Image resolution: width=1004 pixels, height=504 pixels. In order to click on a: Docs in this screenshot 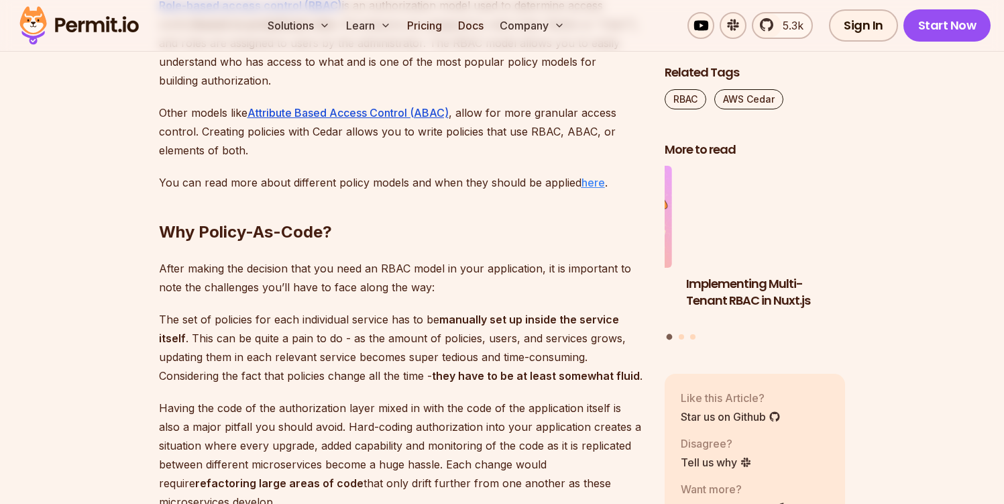, I will do `click(471, 25)`.